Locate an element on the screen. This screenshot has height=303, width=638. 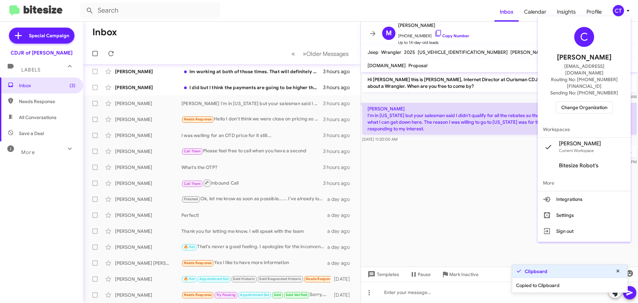
button: Sign out is located at coordinates (584, 231).